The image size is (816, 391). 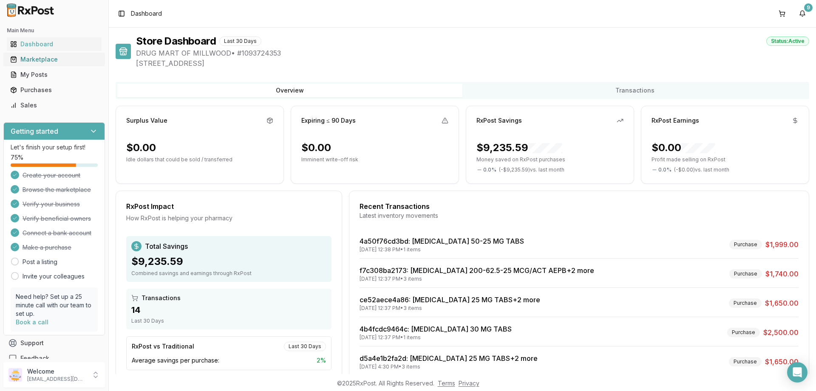 What do you see at coordinates (531, 170) in the screenshot?
I see `span: ( - $9,235.59 ) vs. last month` at bounding box center [531, 170].